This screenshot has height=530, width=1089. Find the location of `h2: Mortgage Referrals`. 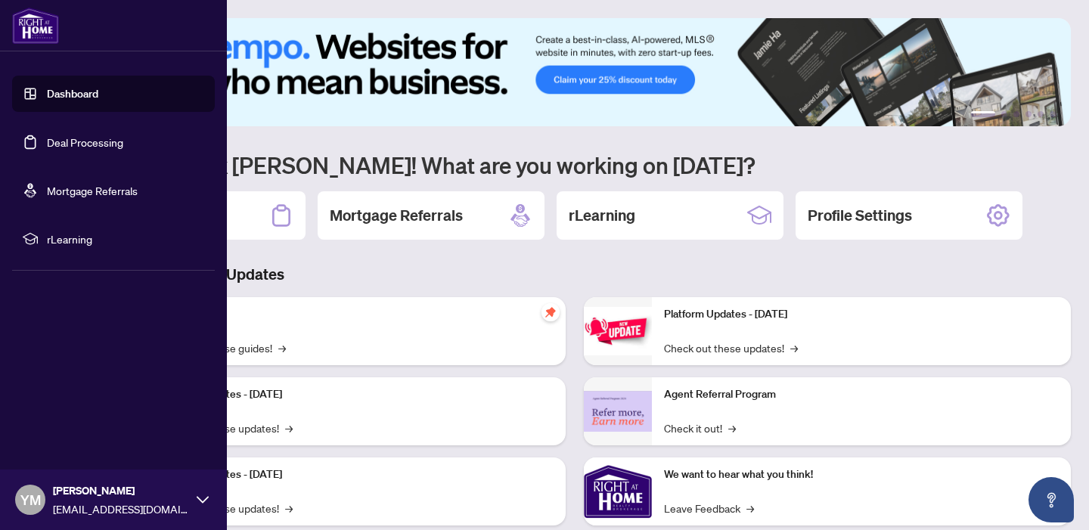

h2: Mortgage Referrals is located at coordinates (396, 216).